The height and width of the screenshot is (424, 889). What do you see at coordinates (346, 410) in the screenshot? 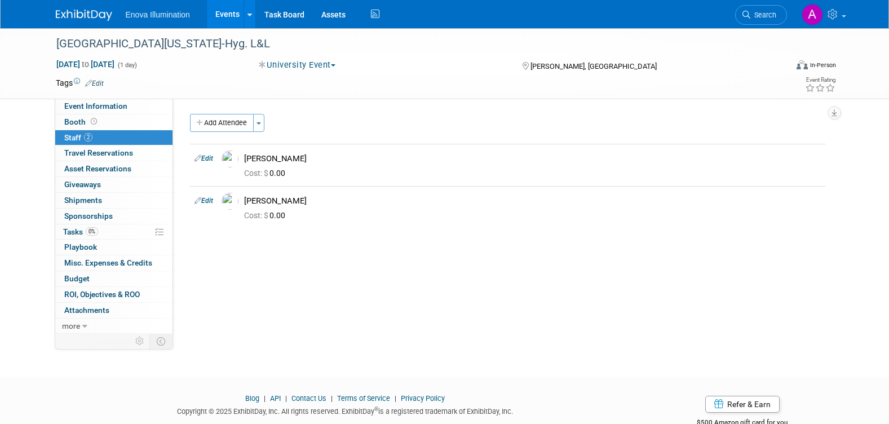
I see `div: Copyright © 2025 ExhibitDay, Inc. All rights reserved. ExhibitDay is a registered trademark of Ex...` at bounding box center [346, 410].